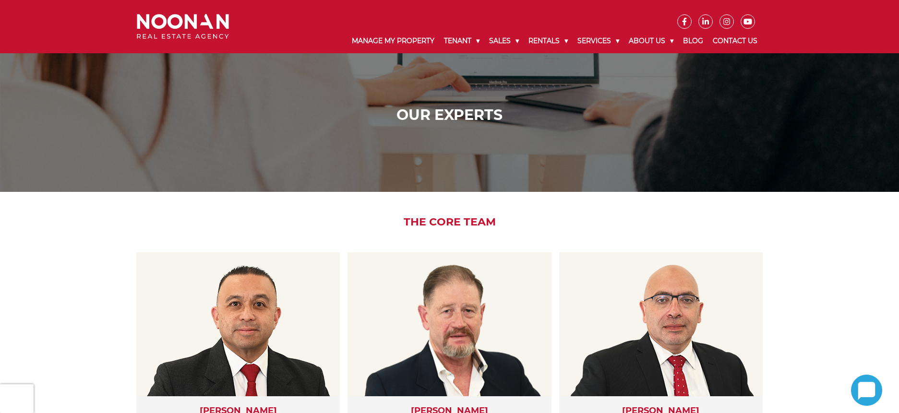 The image size is (899, 413). Describe the element at coordinates (504, 41) in the screenshot. I see `a: Sales` at that location.